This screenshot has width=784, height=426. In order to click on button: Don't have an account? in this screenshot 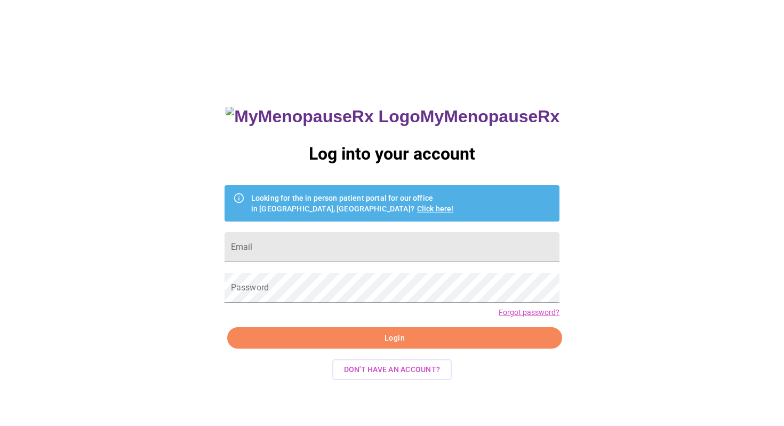, I will do `click(392, 369)`.